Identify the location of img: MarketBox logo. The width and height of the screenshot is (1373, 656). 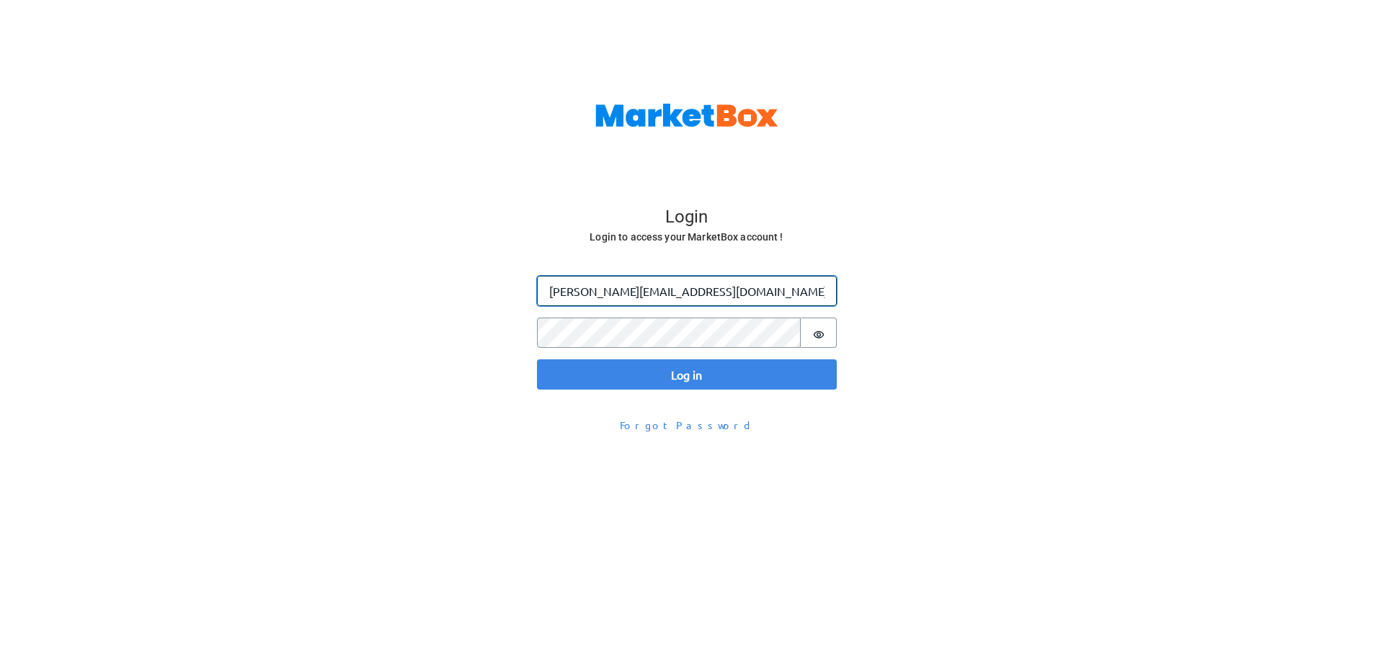
(687, 115).